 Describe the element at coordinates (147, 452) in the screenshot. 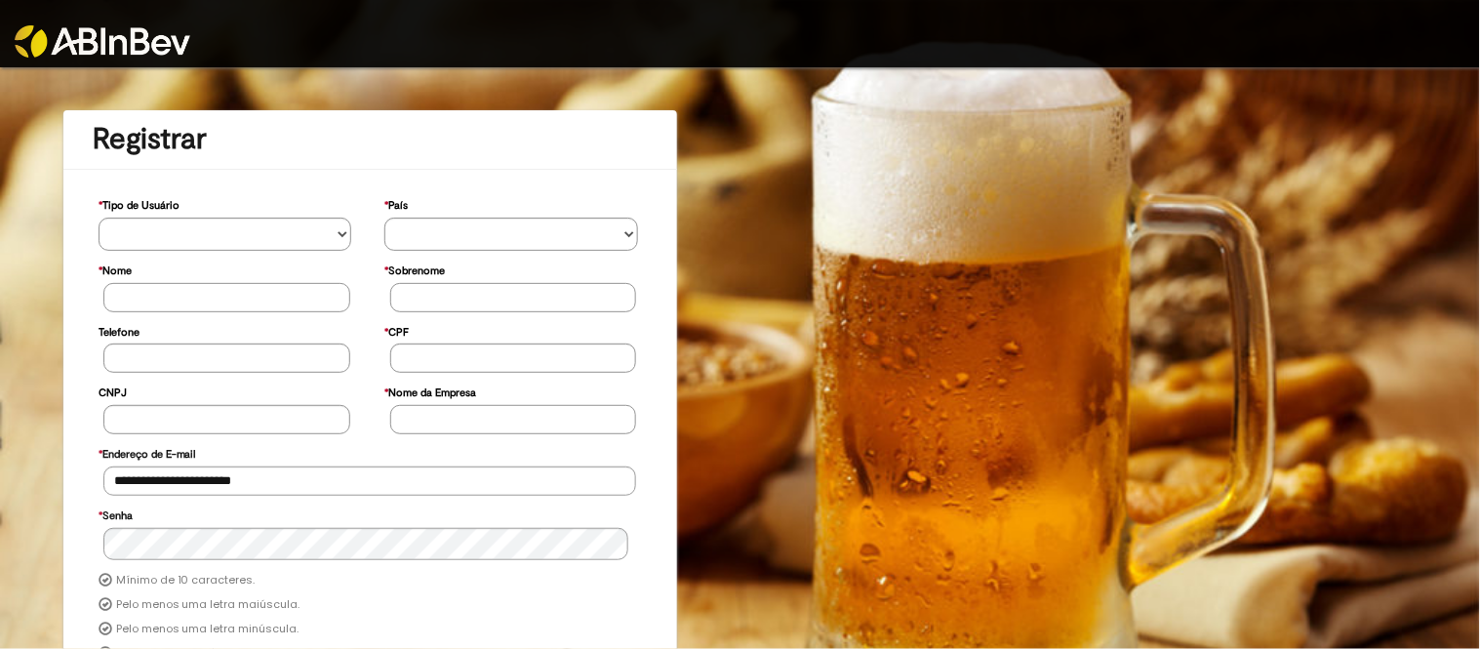

I see `label: Endereço de E-mail` at that location.